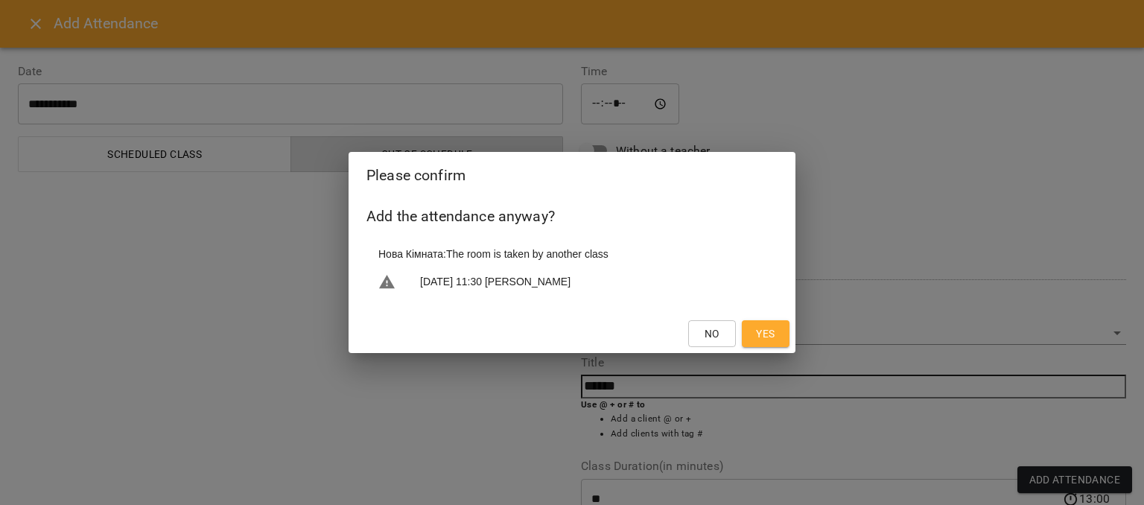 This screenshot has height=505, width=1144. What do you see at coordinates (712, 334) in the screenshot?
I see `span: No` at bounding box center [712, 334].